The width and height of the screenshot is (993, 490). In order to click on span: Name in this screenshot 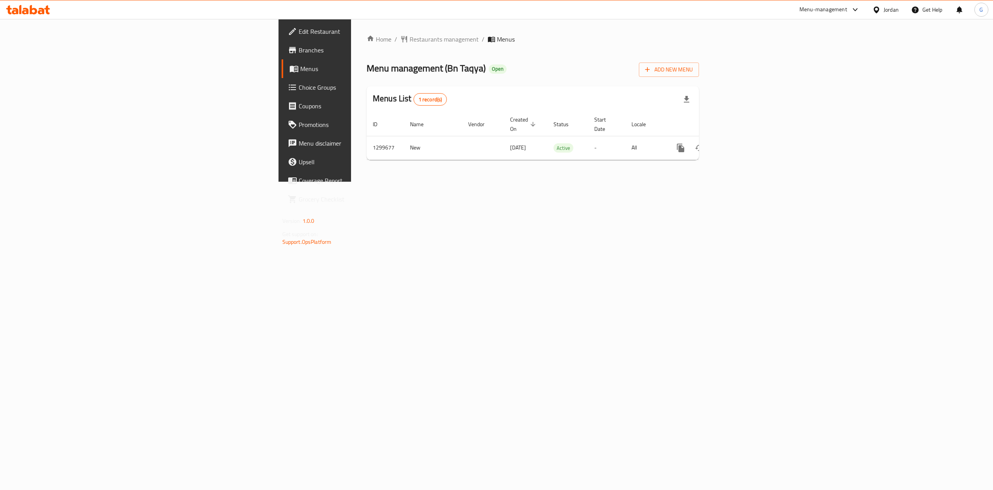, I will do `click(422, 124)`.